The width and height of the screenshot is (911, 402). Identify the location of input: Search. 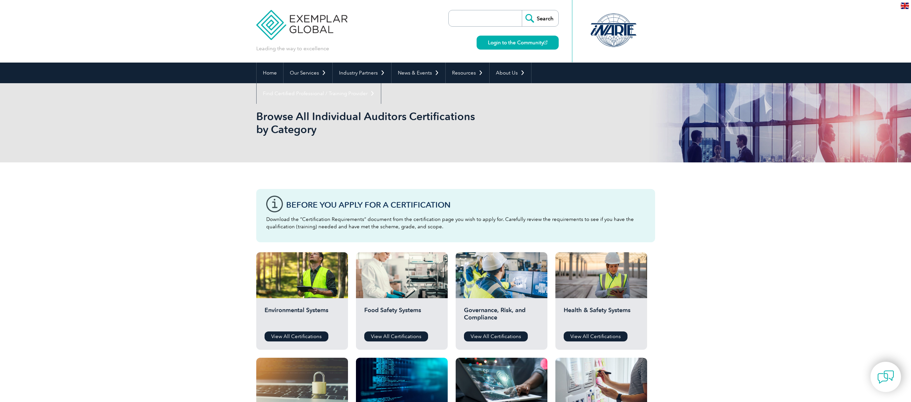
(540, 18).